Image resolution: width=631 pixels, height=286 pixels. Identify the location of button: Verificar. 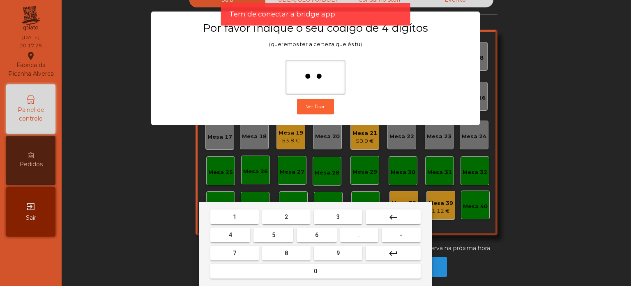
(316, 106).